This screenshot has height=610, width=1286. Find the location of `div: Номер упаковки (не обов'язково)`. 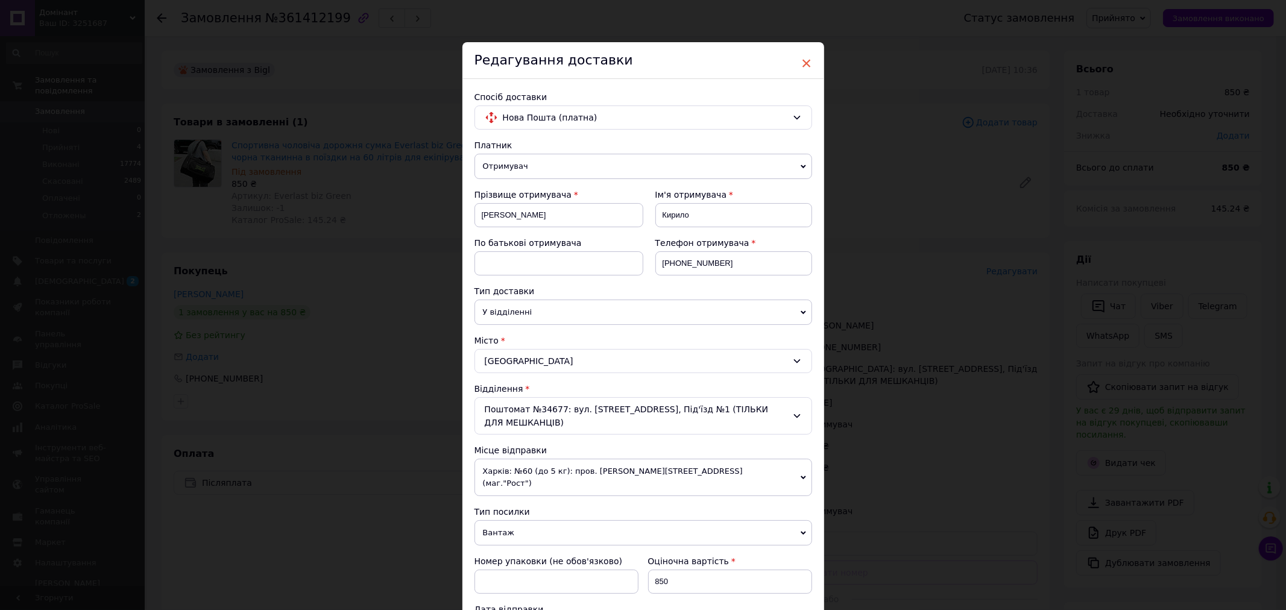

div: Номер упаковки (не обов'язково) is located at coordinates (556, 561).